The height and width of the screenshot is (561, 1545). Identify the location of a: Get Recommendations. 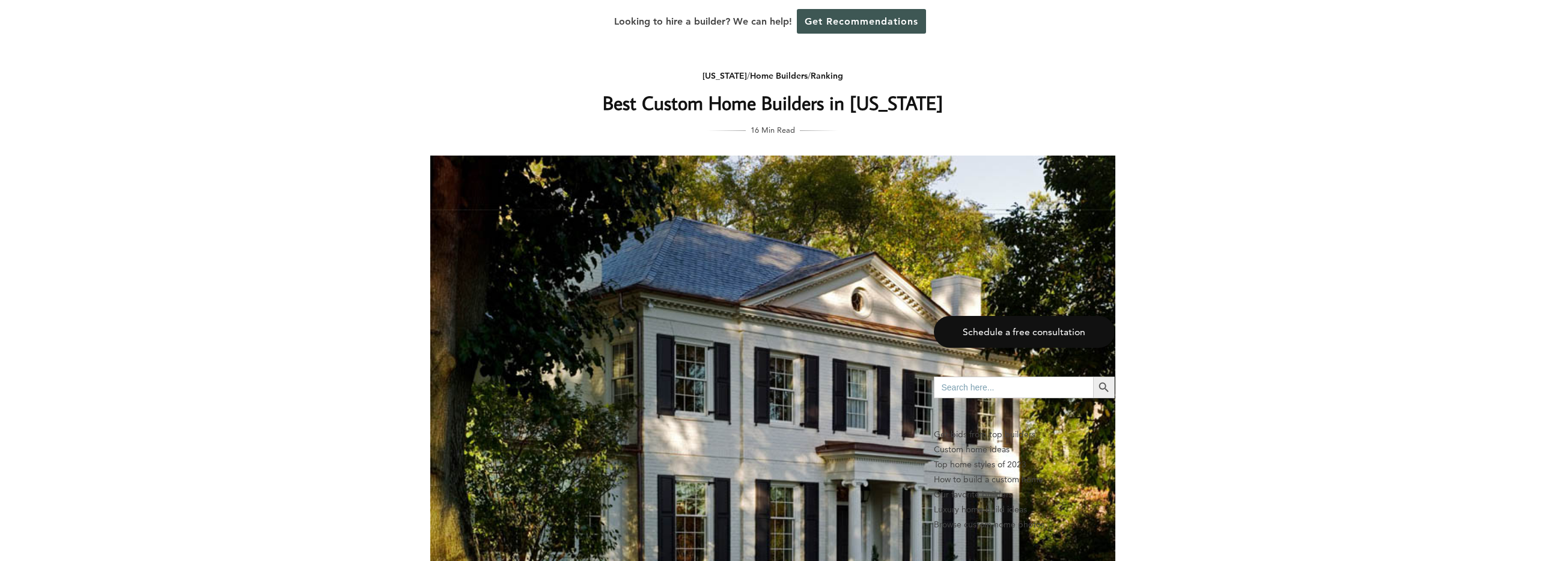
(861, 21).